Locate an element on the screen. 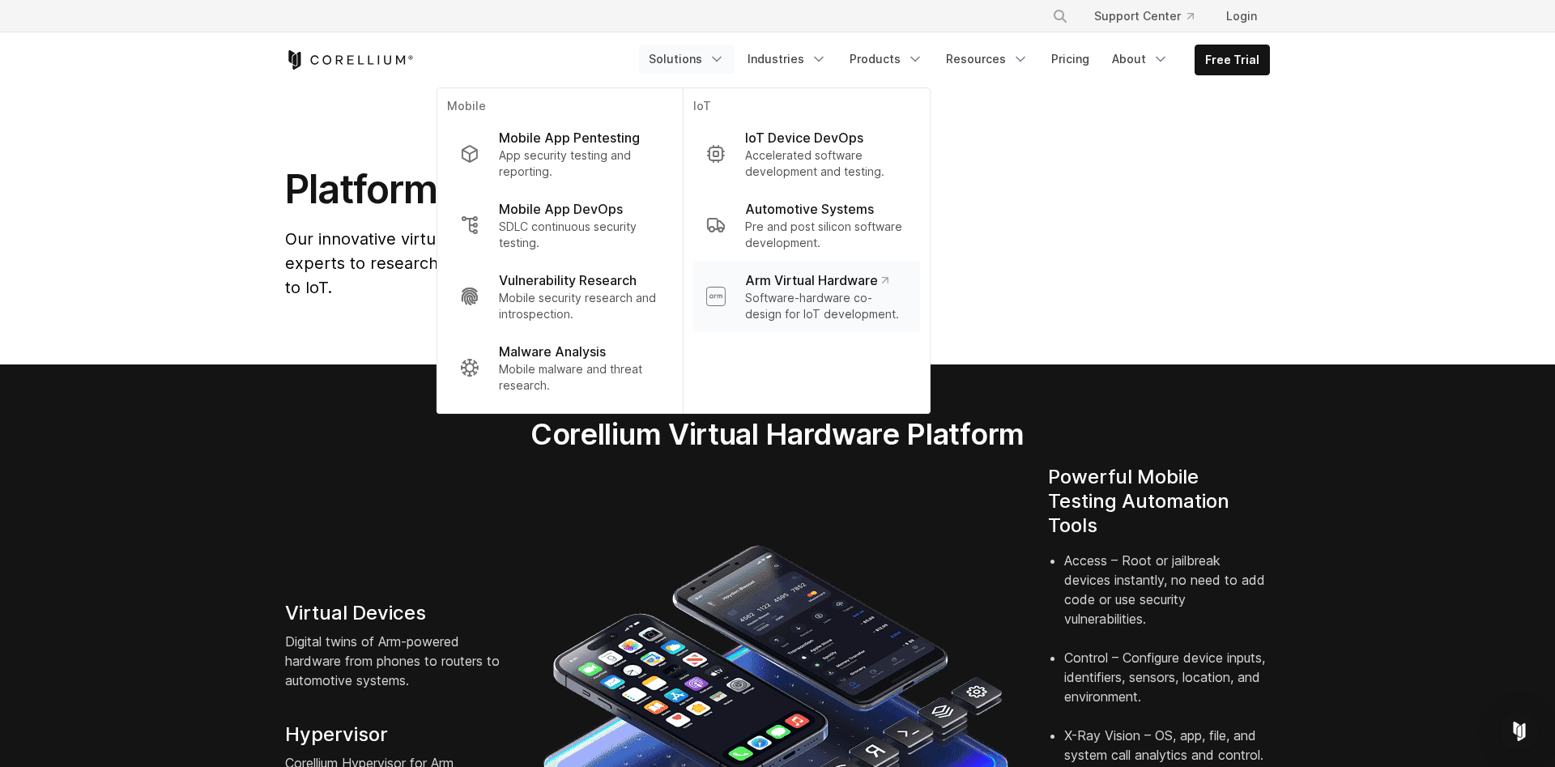 The height and width of the screenshot is (767, 1555). p: Mobile is located at coordinates (560, 108).